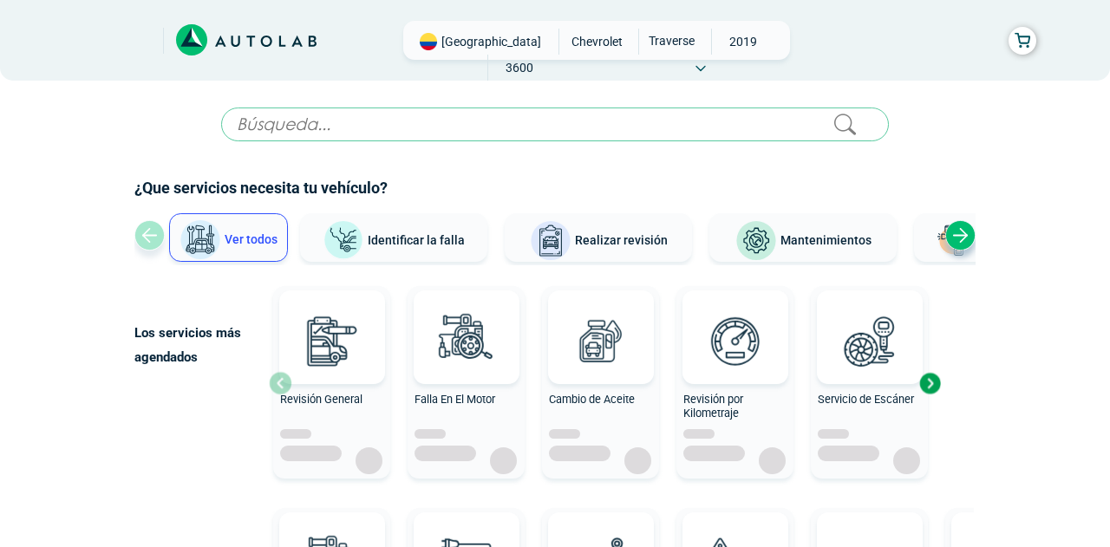  Describe the element at coordinates (734, 382) in the screenshot. I see `button: Revisión por Kilometraje` at that location.